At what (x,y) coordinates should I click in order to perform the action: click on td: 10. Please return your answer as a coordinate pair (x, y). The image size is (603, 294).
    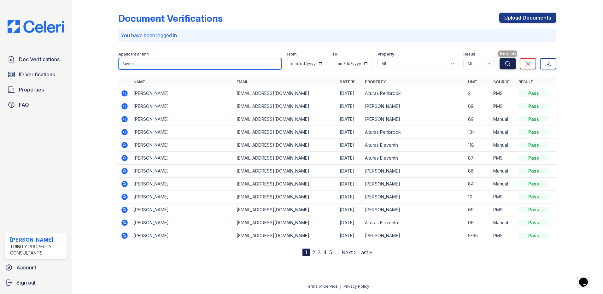
    Looking at the image, I should click on (478, 197).